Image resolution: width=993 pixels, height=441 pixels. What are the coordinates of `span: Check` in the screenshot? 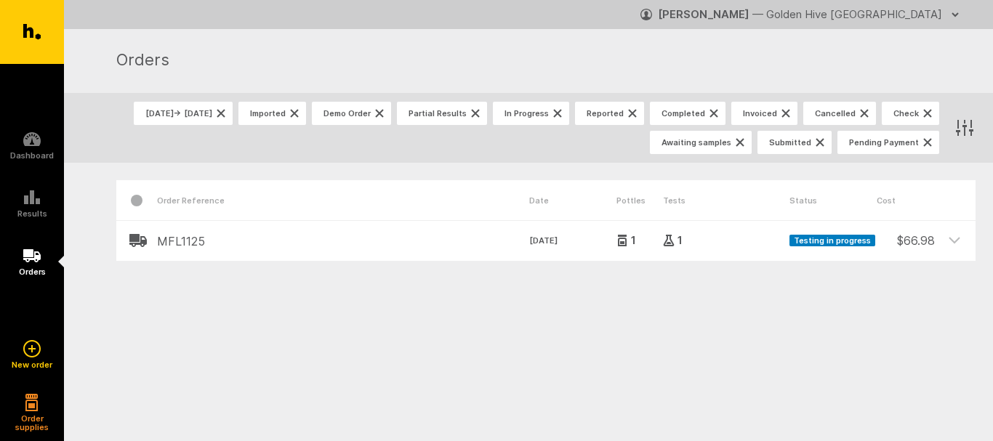 It's located at (906, 113).